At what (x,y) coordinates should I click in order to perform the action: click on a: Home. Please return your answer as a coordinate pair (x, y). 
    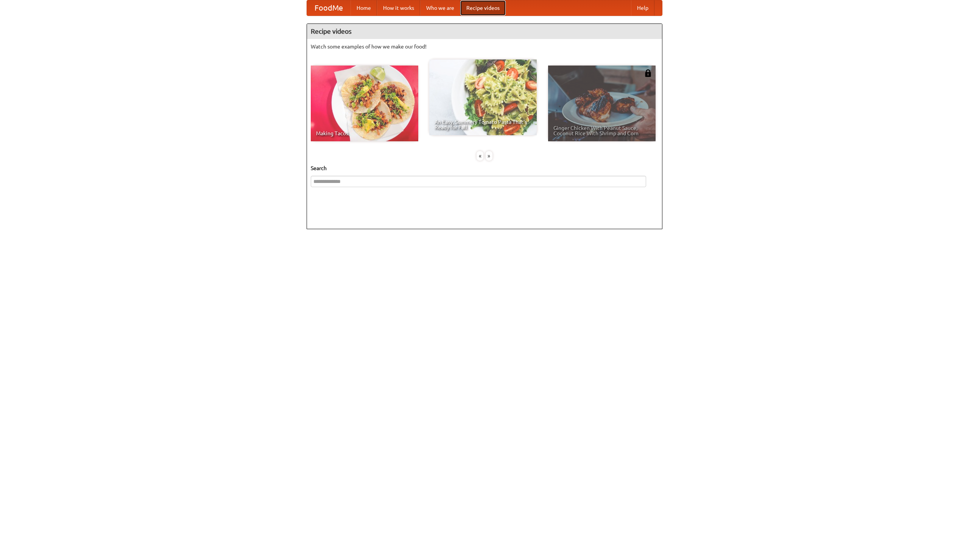
    Looking at the image, I should click on (364, 8).